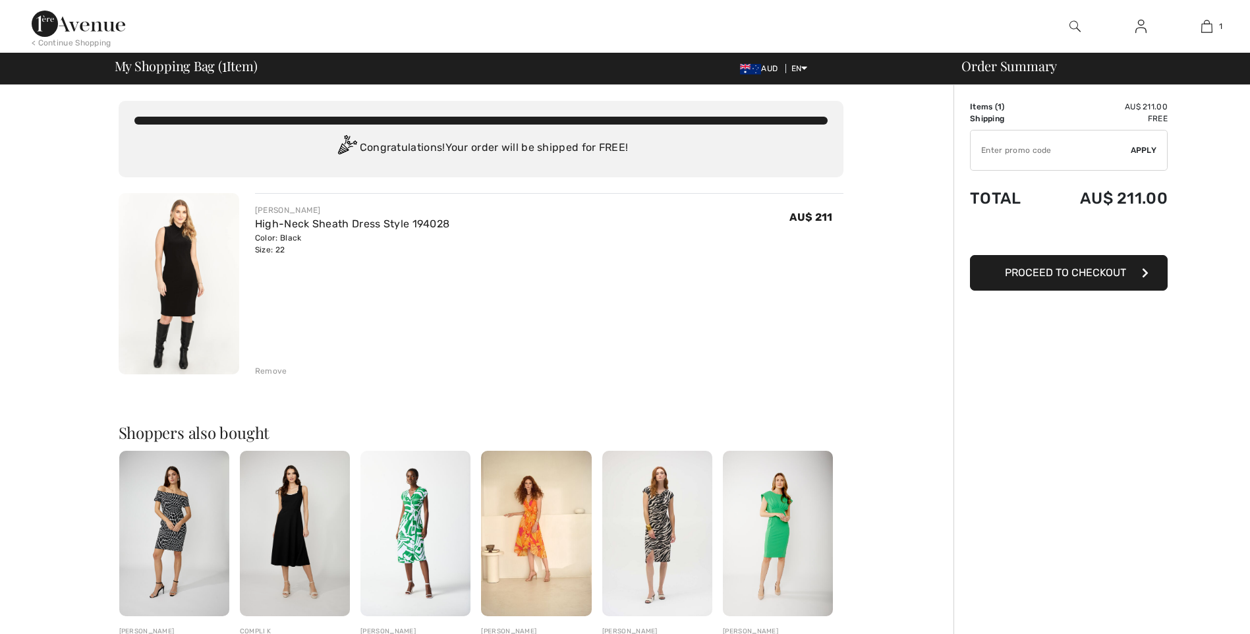  I want to click on img: Abstract Print Gathered Dress Style 242020, so click(415, 533).